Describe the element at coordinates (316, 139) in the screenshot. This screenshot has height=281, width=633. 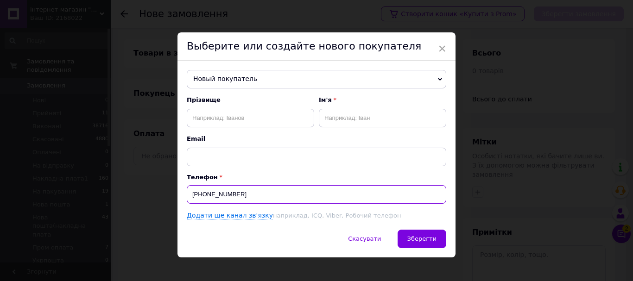
I see `span: Email` at that location.